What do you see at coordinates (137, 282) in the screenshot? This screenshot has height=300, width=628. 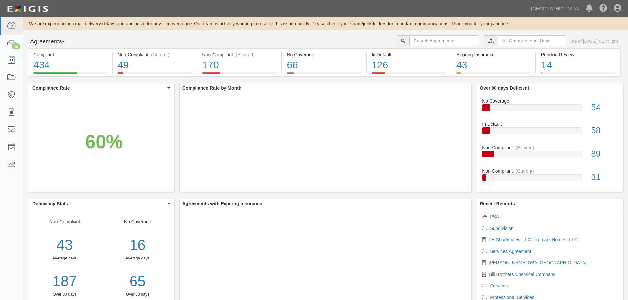 I see `a: 65` at bounding box center [137, 282].